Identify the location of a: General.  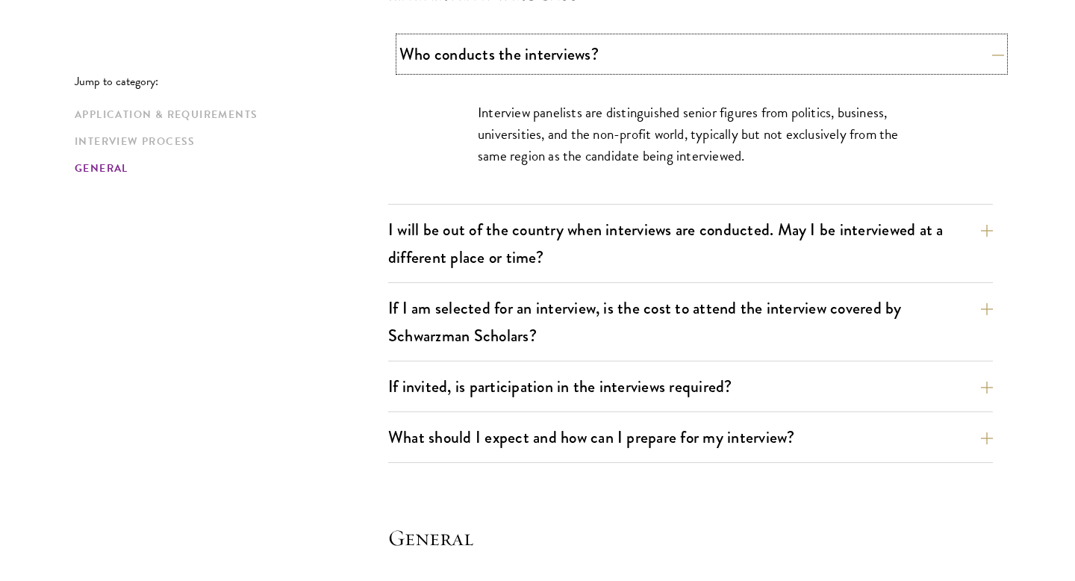
(227, 168).